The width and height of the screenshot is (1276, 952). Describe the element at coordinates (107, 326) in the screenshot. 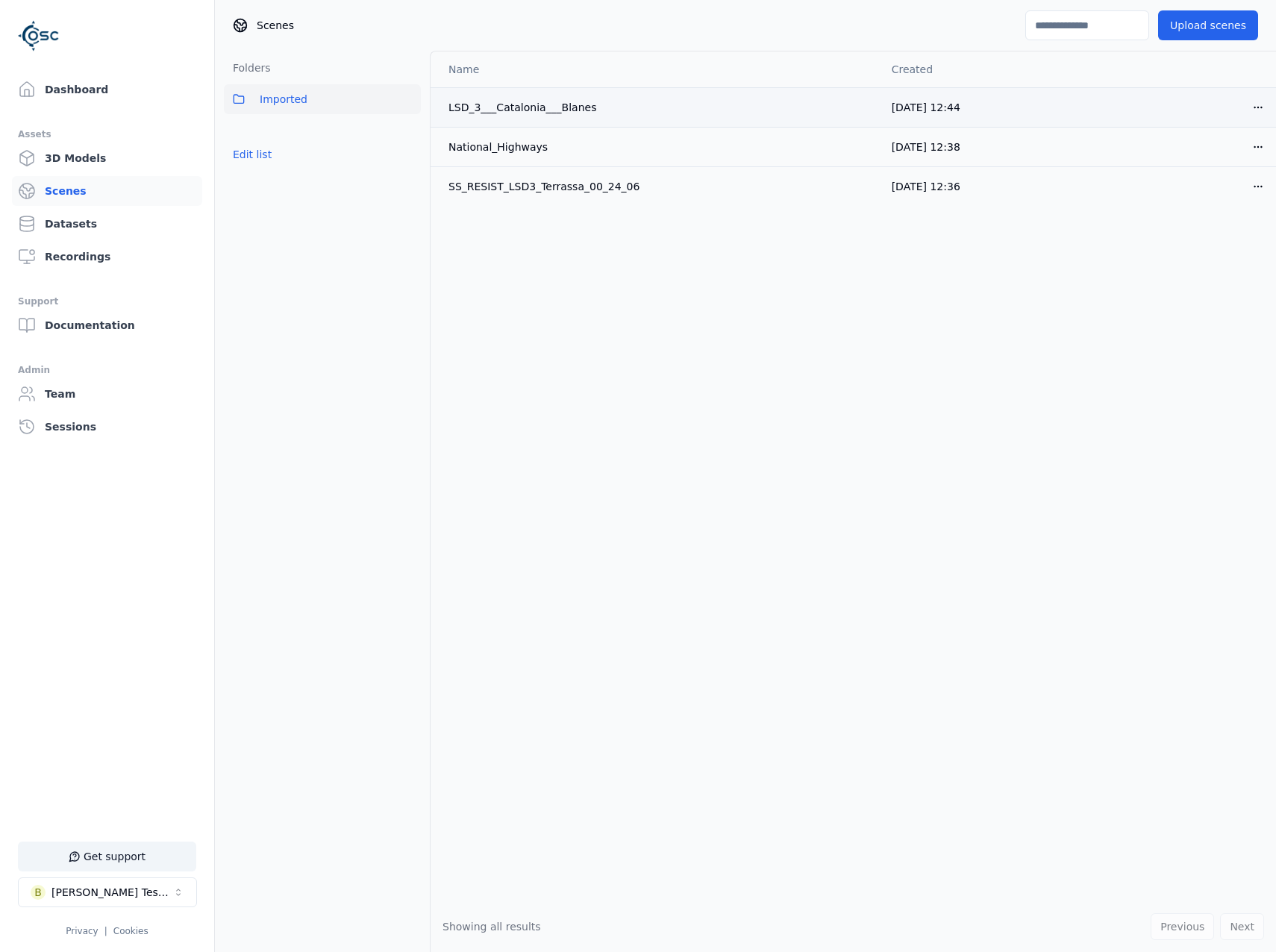

I see `a: Documentation` at that location.